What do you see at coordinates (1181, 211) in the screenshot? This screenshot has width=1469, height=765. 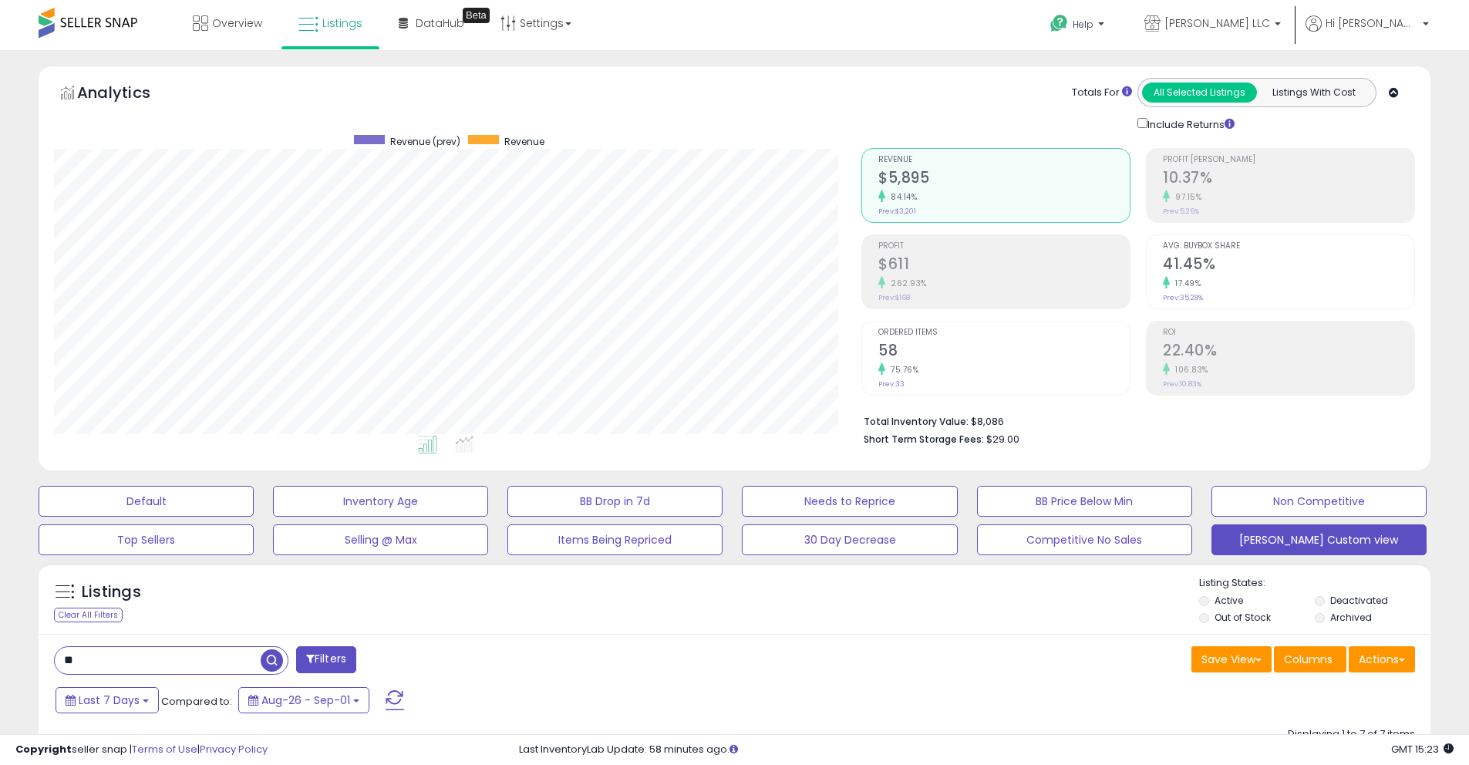 I see `small: Prev: 5.26%` at bounding box center [1181, 211].